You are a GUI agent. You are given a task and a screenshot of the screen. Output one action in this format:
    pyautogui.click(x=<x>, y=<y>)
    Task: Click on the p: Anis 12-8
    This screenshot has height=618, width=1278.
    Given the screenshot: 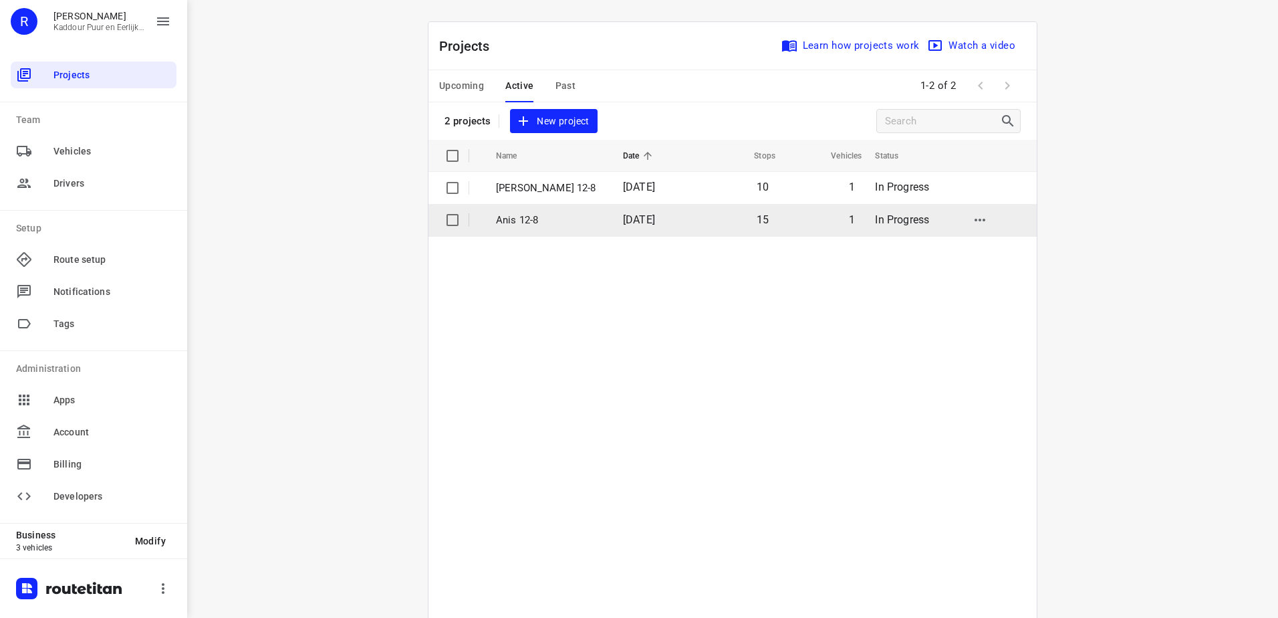 What is the action you would take?
    pyautogui.click(x=550, y=220)
    